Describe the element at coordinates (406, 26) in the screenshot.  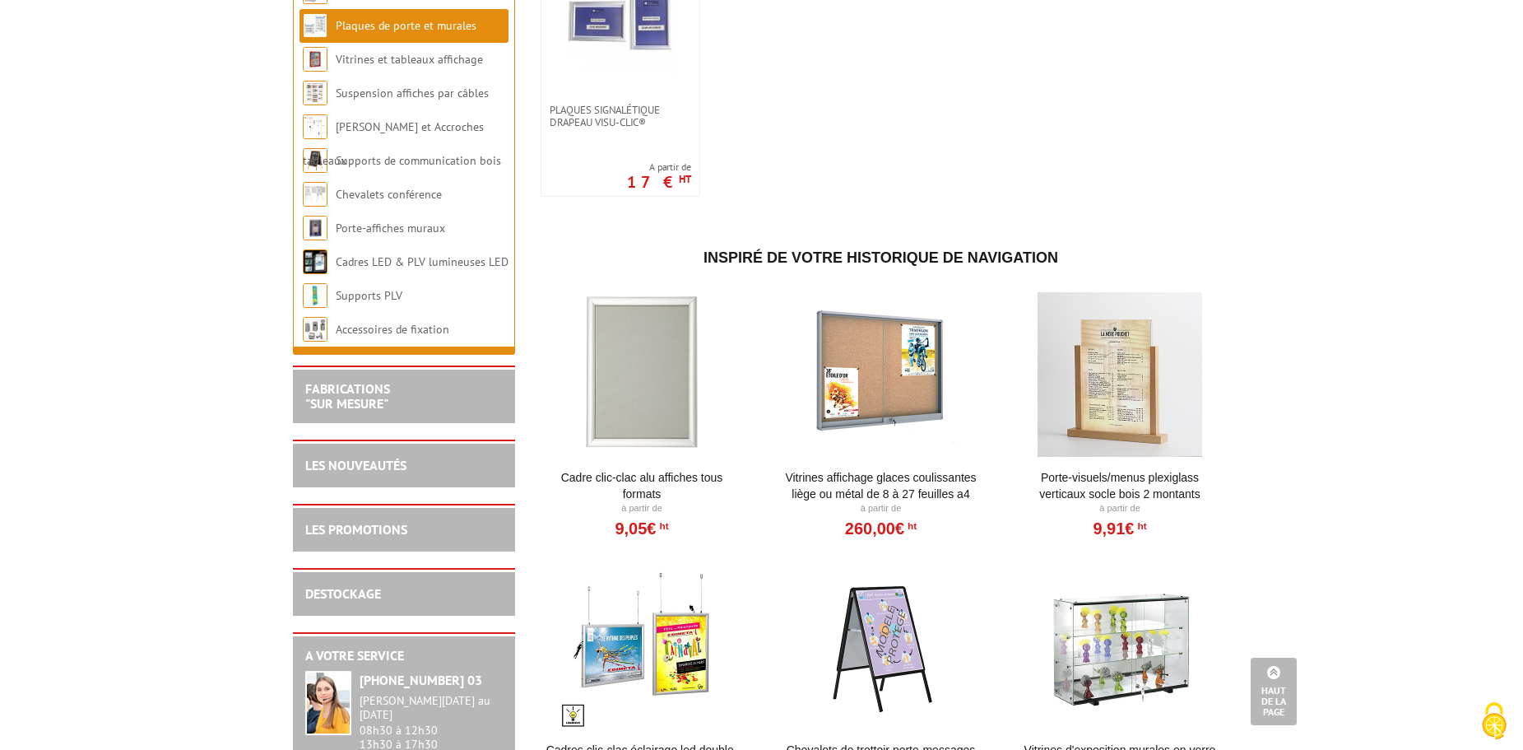
I see `a: Plaques de porte et murales` at that location.